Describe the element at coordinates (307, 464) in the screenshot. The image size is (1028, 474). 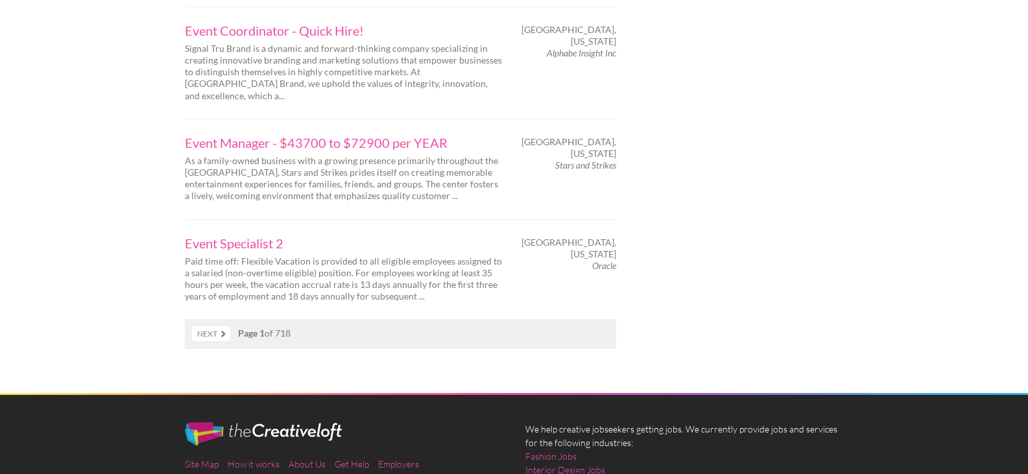
I see `a: About Us` at that location.